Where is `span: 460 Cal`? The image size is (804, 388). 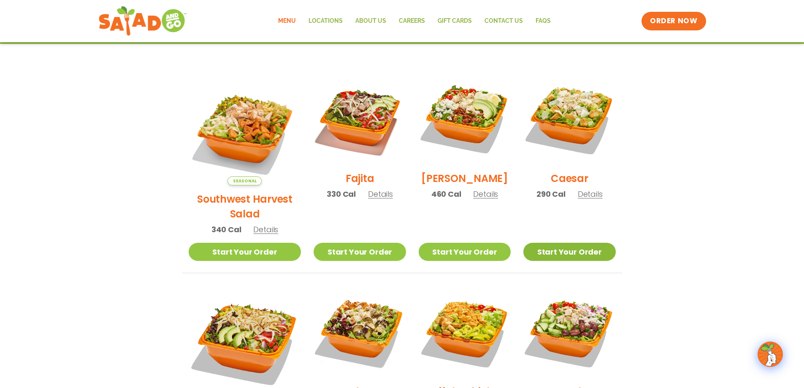 span: 460 Cal is located at coordinates (446, 194).